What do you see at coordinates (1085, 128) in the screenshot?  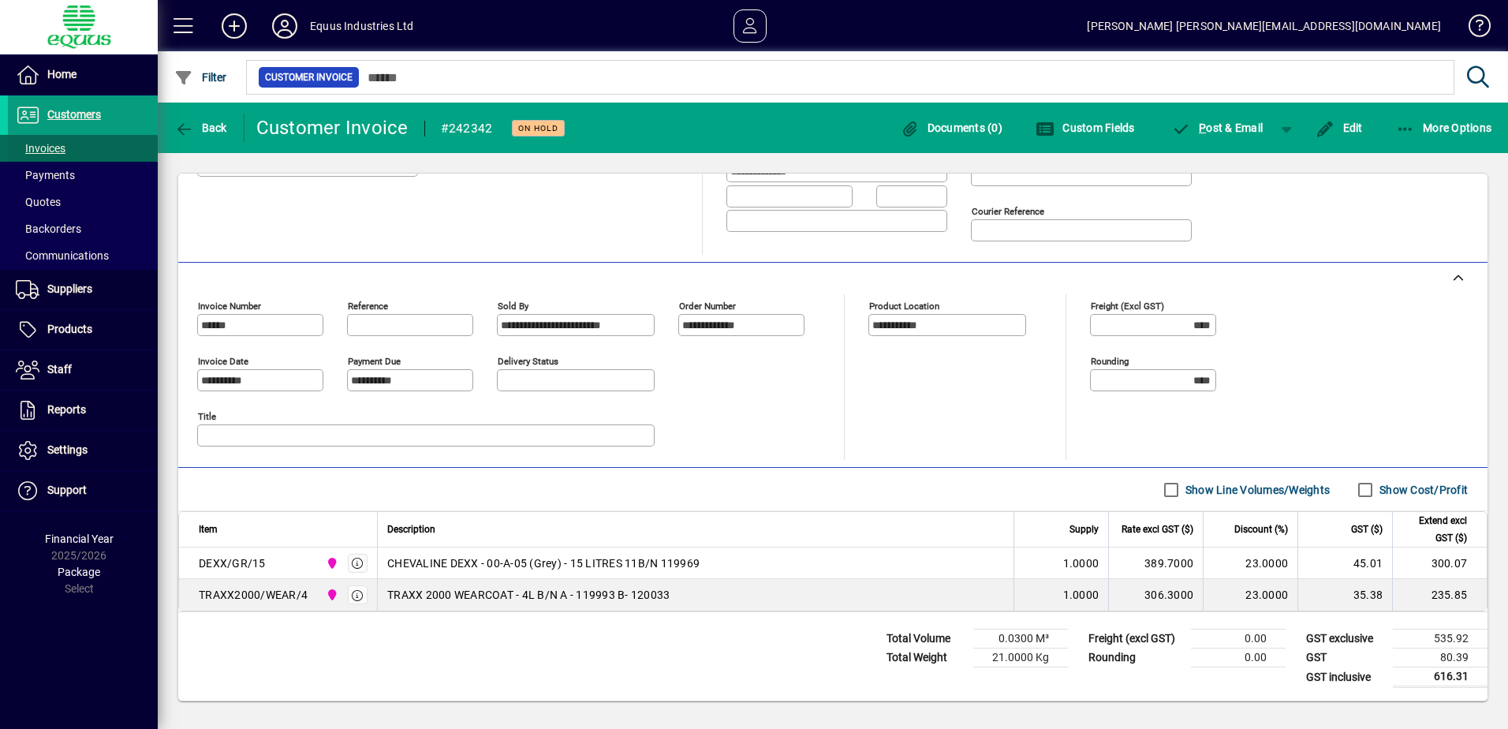 I see `span: Custom Fields` at bounding box center [1085, 128].